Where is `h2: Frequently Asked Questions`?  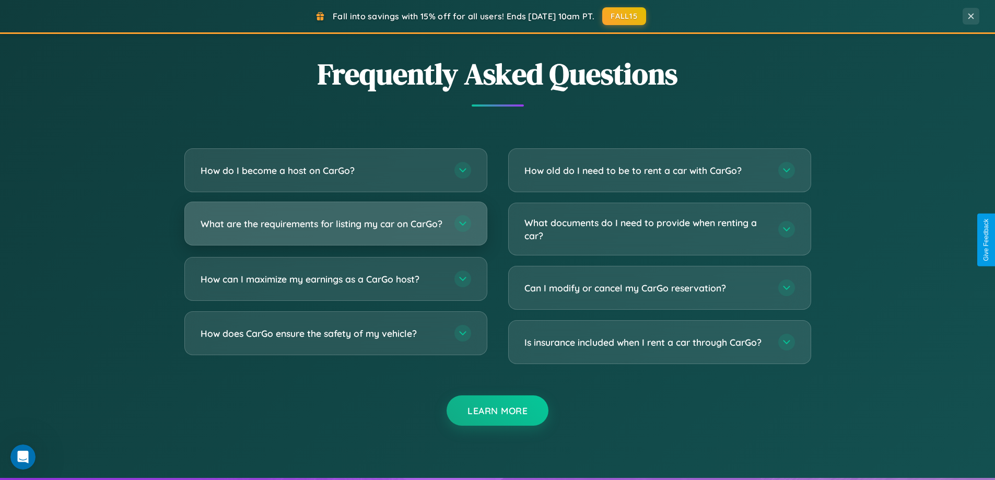 h2: Frequently Asked Questions is located at coordinates (498, 74).